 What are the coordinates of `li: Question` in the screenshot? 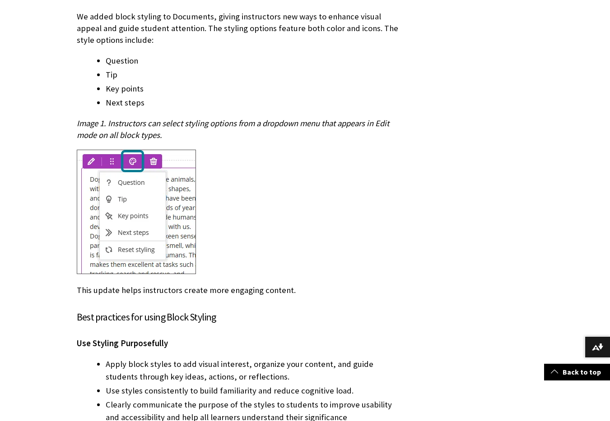 It's located at (252, 61).